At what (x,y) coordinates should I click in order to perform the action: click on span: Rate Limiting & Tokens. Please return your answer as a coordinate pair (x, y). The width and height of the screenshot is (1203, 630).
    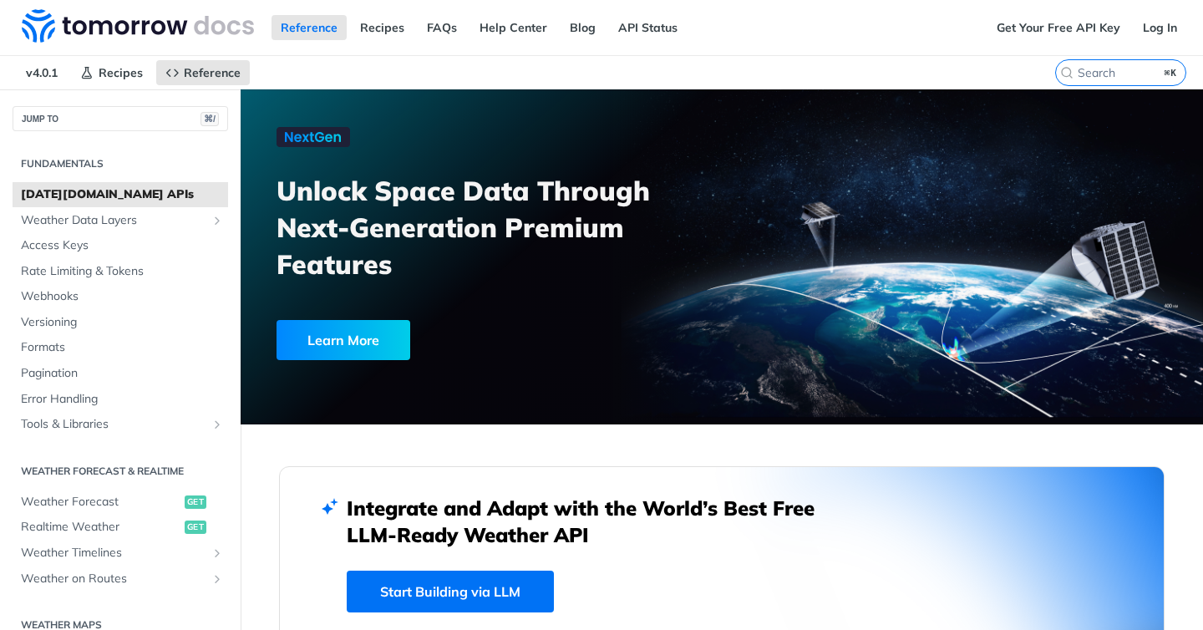
    Looking at the image, I should click on (122, 272).